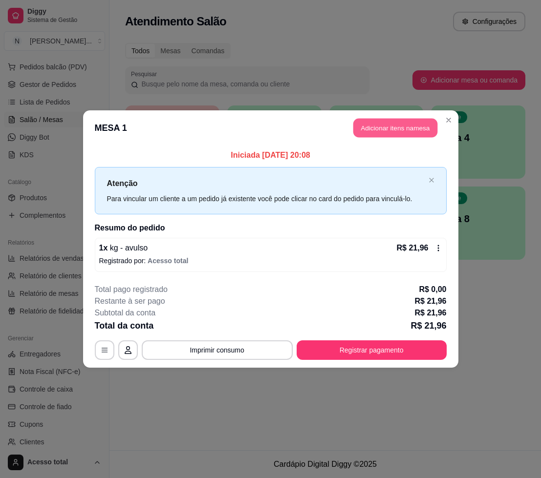 This screenshot has width=541, height=478. What do you see at coordinates (217, 350) in the screenshot?
I see `button: Imprimir consumo` at bounding box center [217, 350].